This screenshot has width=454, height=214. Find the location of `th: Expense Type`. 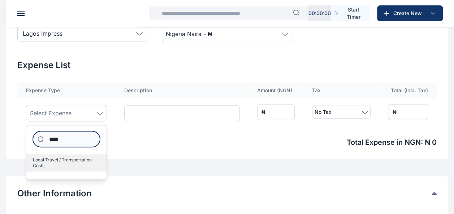

th: Expense Type is located at coordinates (66, 91).